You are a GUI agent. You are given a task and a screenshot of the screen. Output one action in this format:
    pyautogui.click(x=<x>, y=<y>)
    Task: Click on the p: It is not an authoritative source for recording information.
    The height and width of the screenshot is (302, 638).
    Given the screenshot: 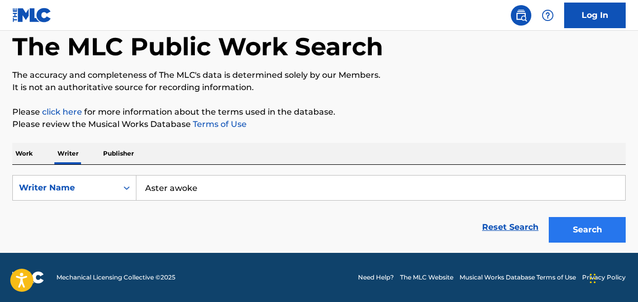 What is the action you would take?
    pyautogui.click(x=319, y=88)
    